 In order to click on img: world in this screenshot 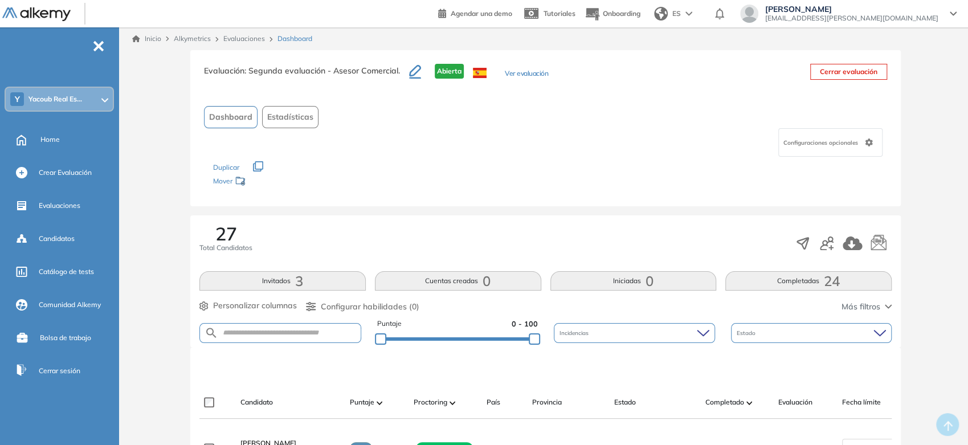, I will do `click(661, 14)`.